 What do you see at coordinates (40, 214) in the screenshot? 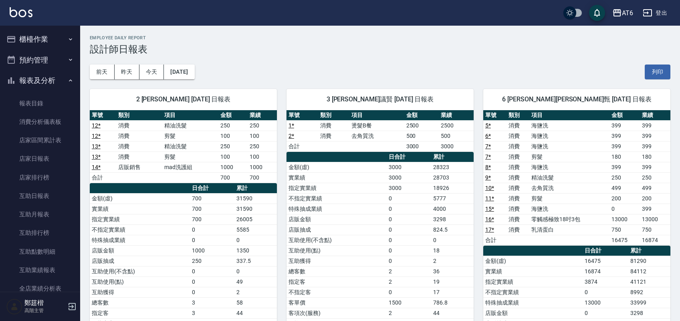
I see `a: 互助月報表` at bounding box center [40, 214].